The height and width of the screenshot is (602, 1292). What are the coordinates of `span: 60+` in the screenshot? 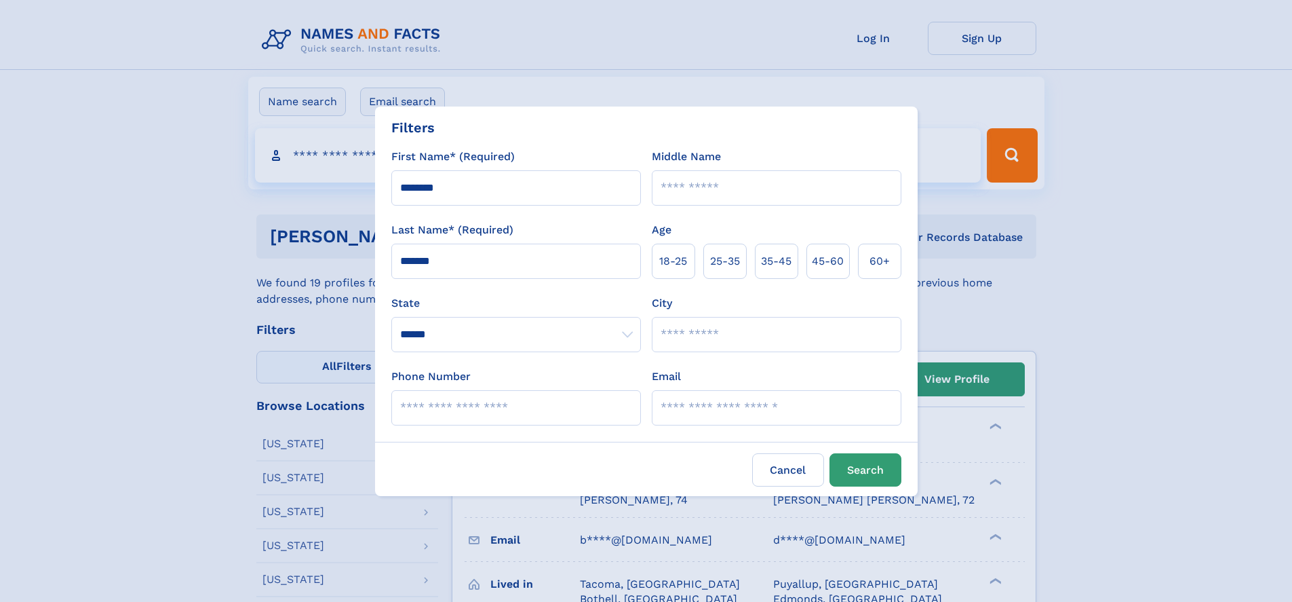 It's located at (880, 261).